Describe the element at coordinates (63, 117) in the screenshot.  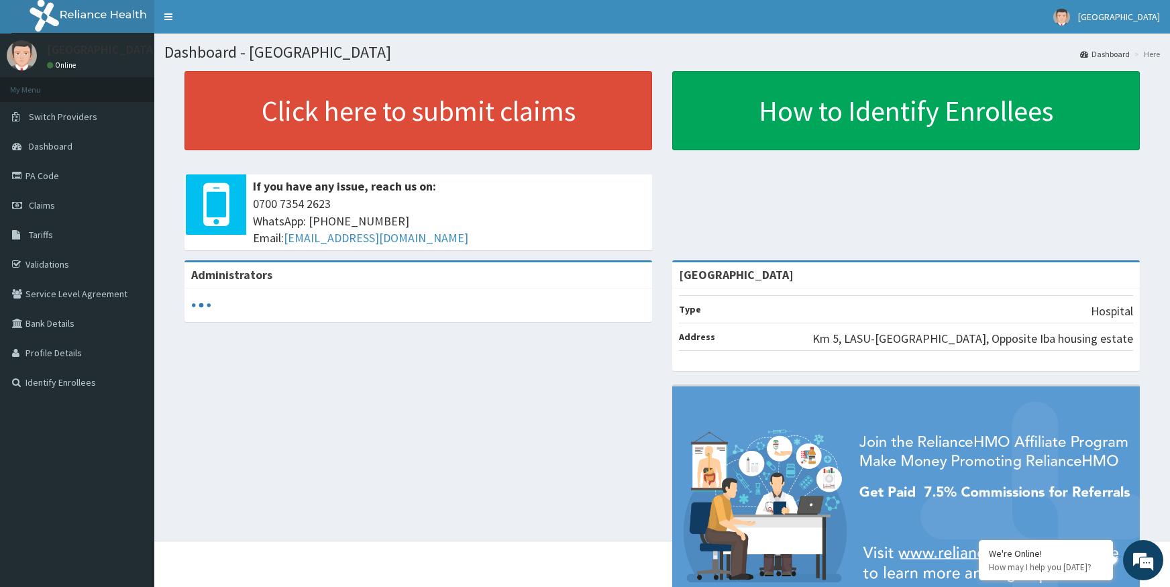
I see `span: Switch Providers` at that location.